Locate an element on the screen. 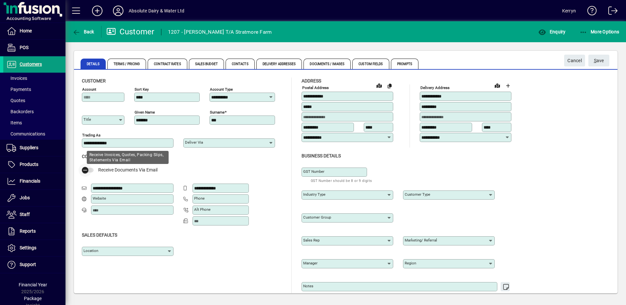 The image size is (626, 305). mat-label: Location is located at coordinates (91, 251).